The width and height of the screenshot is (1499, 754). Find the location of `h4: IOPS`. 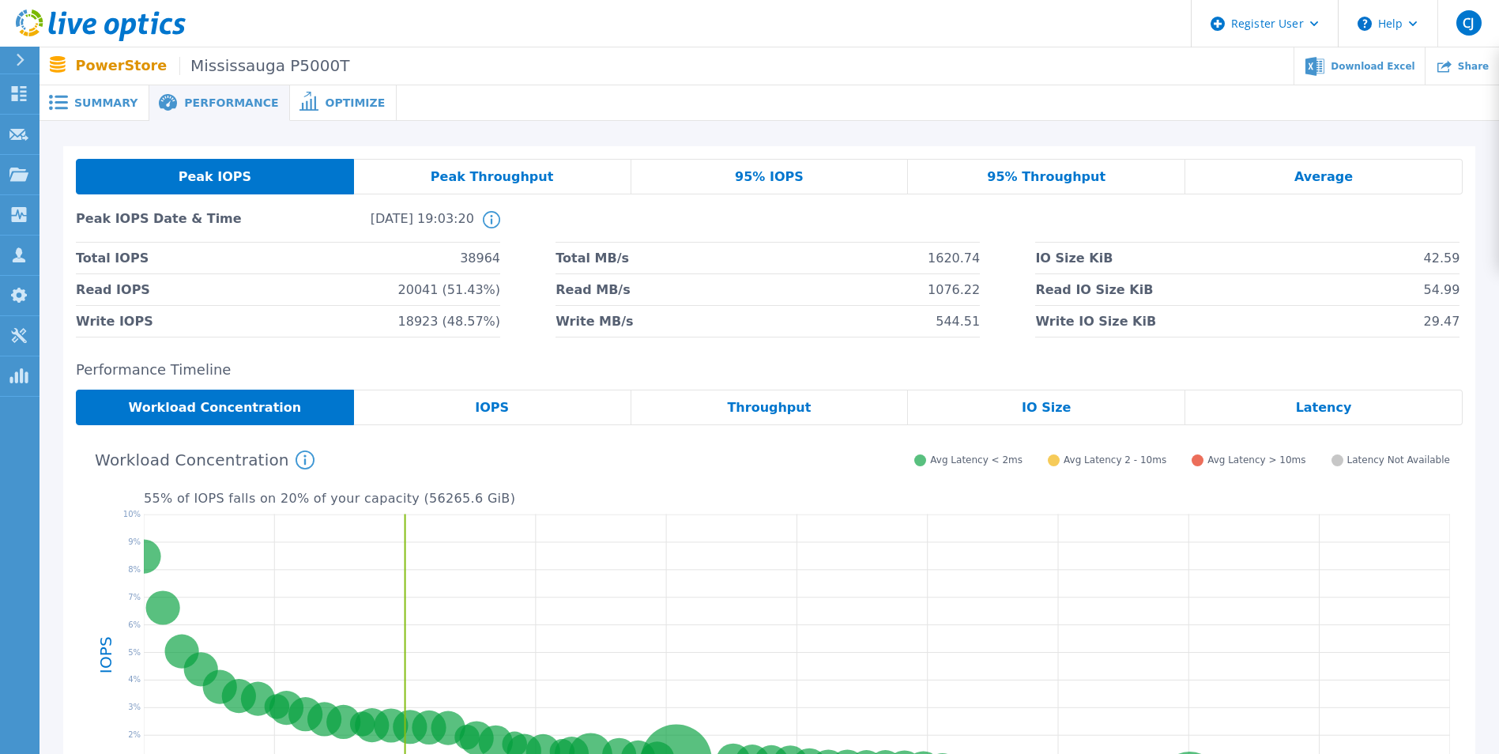

h4: IOPS is located at coordinates (106, 654).